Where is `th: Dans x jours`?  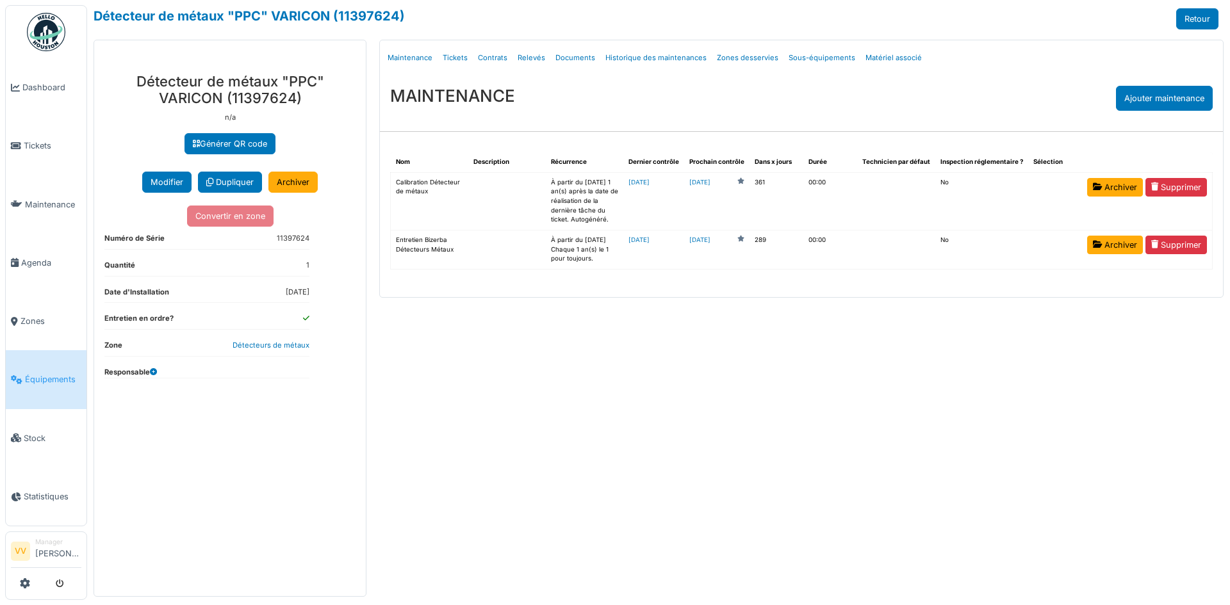 th: Dans x jours is located at coordinates (776, 162).